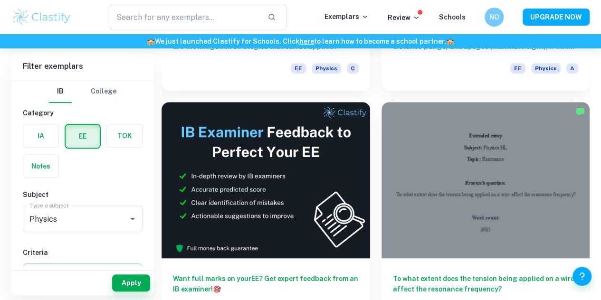  Describe the element at coordinates (572, 68) in the screenshot. I see `span: A` at that location.